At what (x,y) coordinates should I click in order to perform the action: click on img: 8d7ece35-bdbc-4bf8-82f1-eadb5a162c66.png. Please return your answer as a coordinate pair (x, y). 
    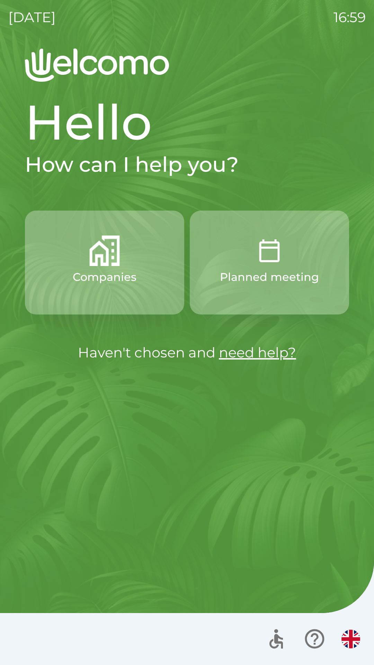
    Looking at the image, I should click on (269, 251).